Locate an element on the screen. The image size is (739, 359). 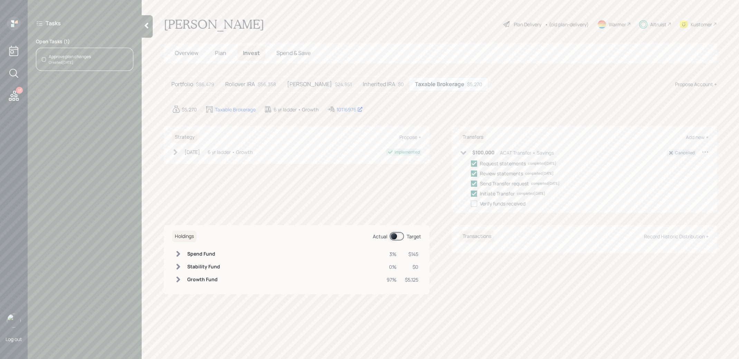
div: Approve plan changes is located at coordinates (70, 57).